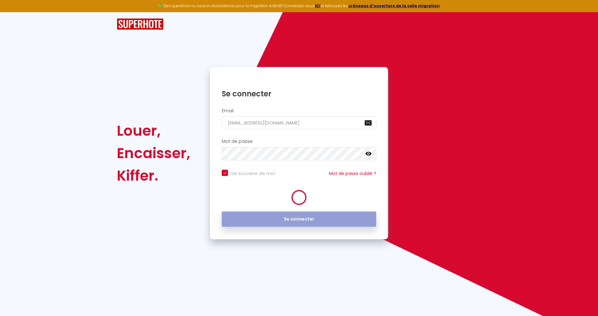  Describe the element at coordinates (14, 12) in the screenshot. I see `button: Ouvrir le widget de chat LiveChat` at that location.